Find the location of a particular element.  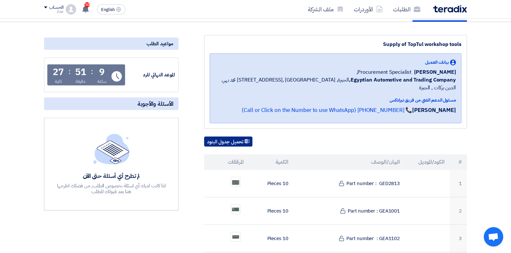

th: المرفقات is located at coordinates (226, 162).